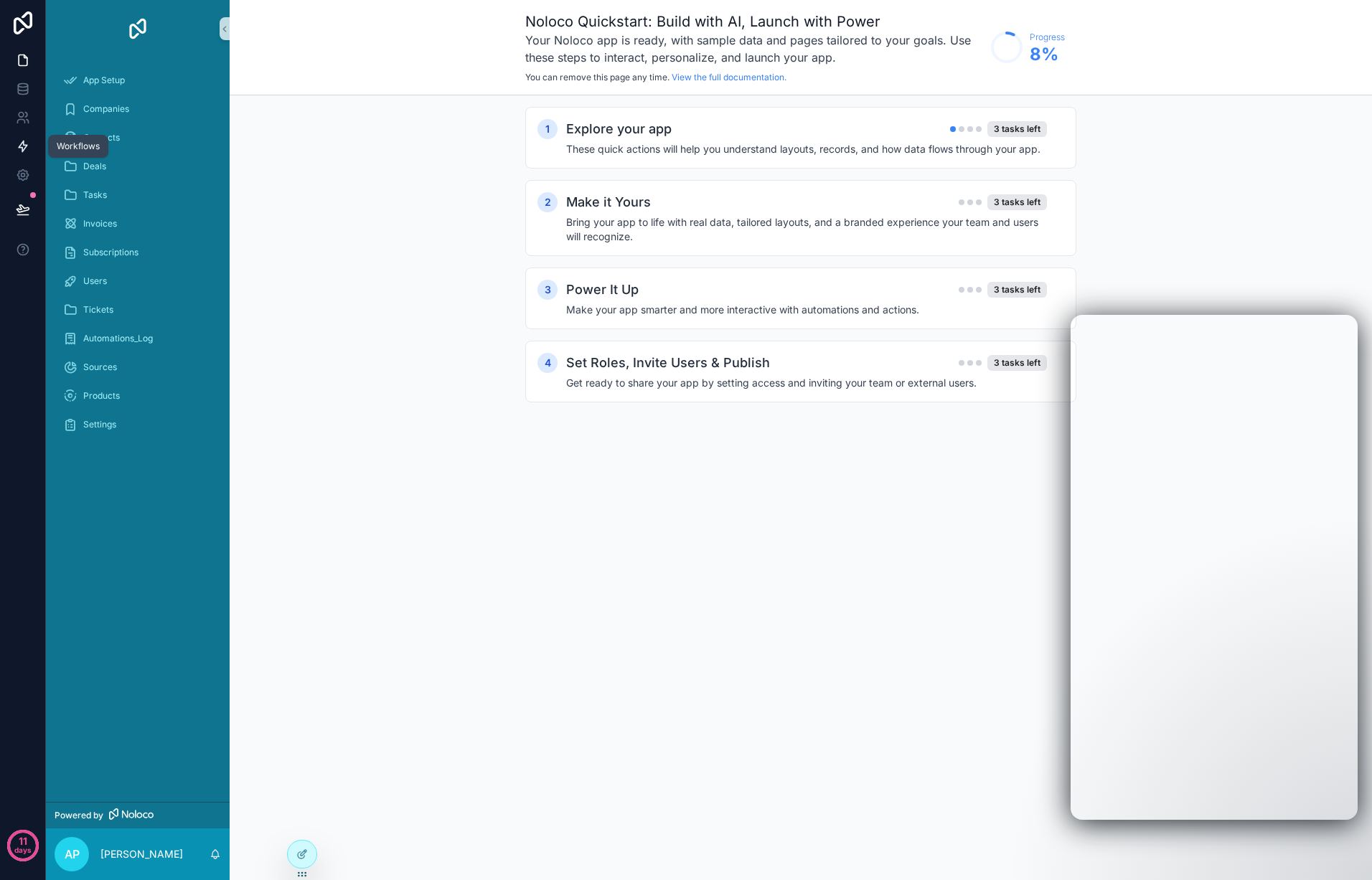 Image resolution: width=1372 pixels, height=880 pixels. What do you see at coordinates (137, 396) in the screenshot?
I see `a: Products` at bounding box center [137, 396].